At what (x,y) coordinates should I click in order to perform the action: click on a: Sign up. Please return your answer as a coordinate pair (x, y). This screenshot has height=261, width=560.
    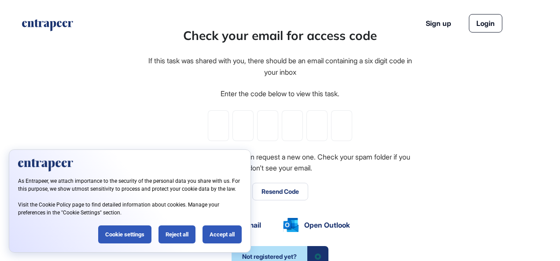
    Looking at the image, I should click on (438, 23).